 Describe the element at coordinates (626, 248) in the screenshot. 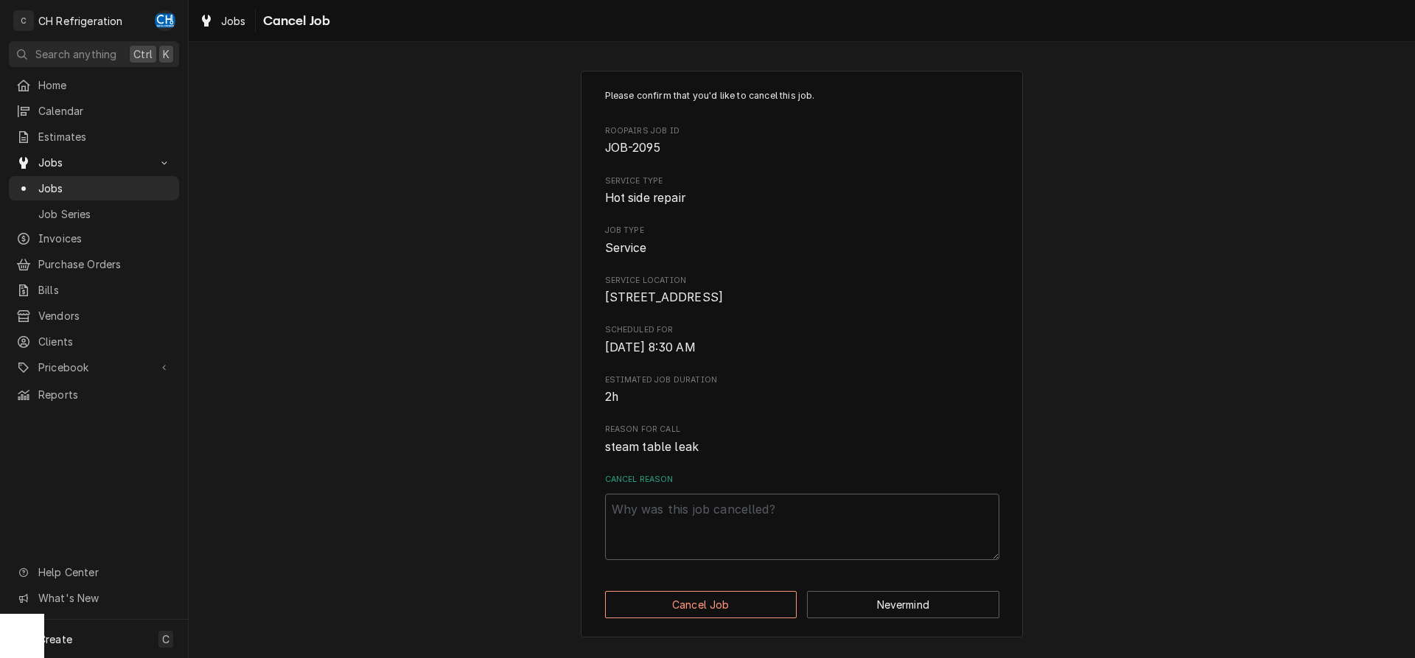

I see `span: Service` at that location.